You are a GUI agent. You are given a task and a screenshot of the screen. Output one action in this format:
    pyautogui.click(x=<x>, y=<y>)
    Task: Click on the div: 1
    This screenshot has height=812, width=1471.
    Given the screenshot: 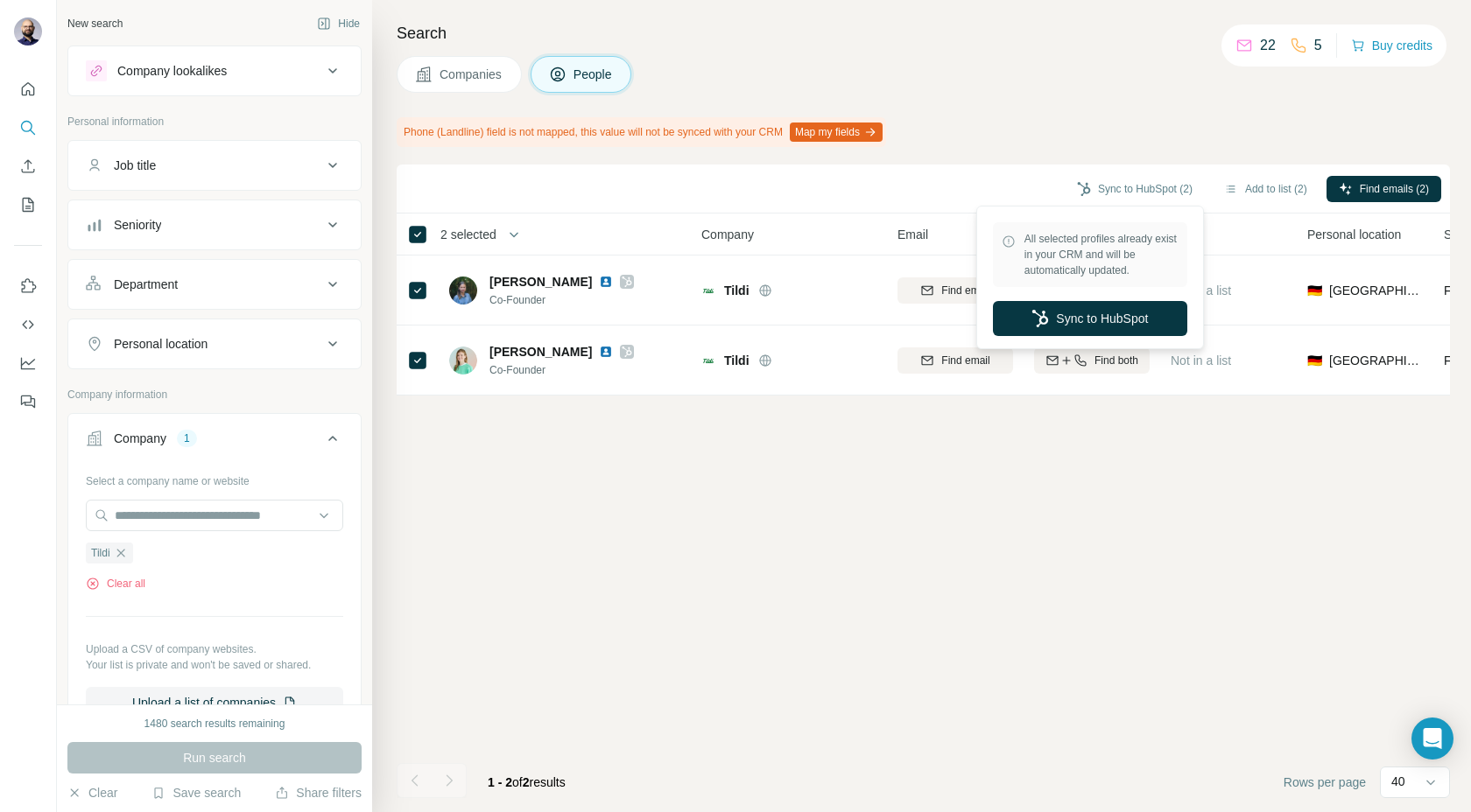 What is the action you would take?
    pyautogui.click(x=186, y=438)
    